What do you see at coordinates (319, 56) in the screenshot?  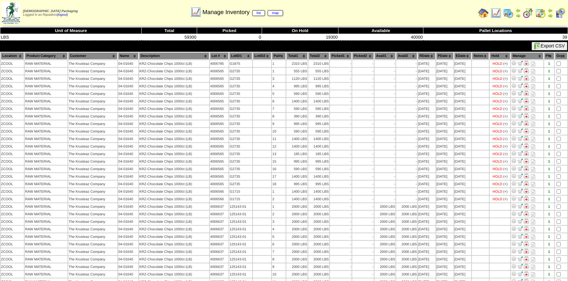 I see `th: Total2` at bounding box center [319, 56].